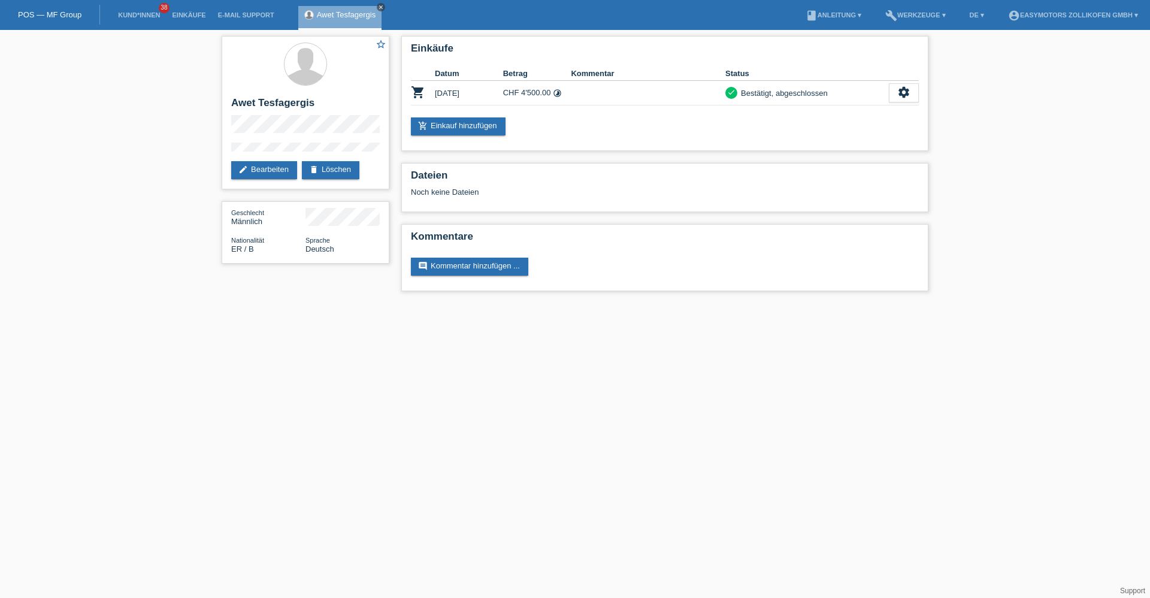 This screenshot has width=1150, height=598. What do you see at coordinates (346, 14) in the screenshot?
I see `a: Awet Tesfagergis` at bounding box center [346, 14].